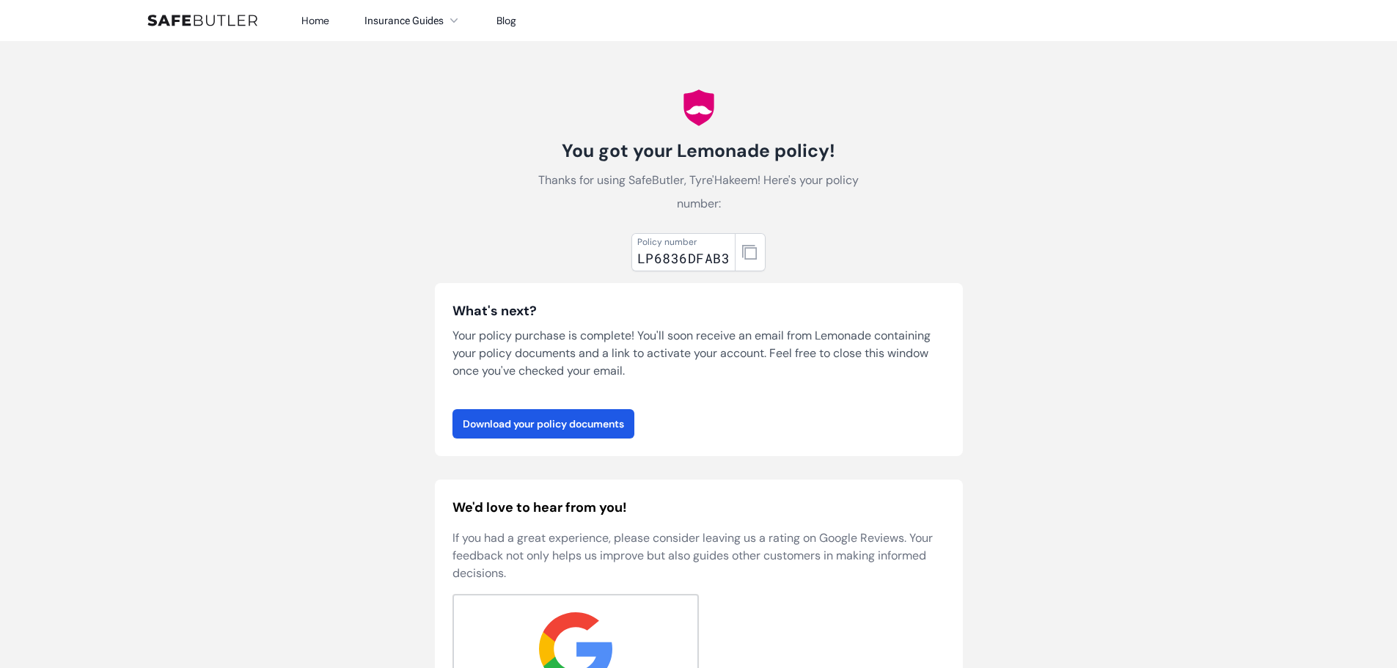 Image resolution: width=1397 pixels, height=668 pixels. I want to click on a: Blog, so click(506, 21).